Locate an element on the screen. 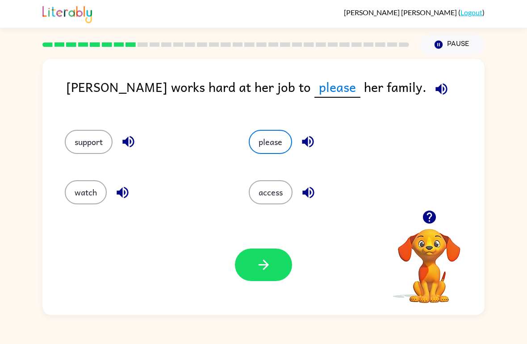  video: Your browser must support playing .mp4 files to use Literably. Please try using another browser. is located at coordinates (429, 260).